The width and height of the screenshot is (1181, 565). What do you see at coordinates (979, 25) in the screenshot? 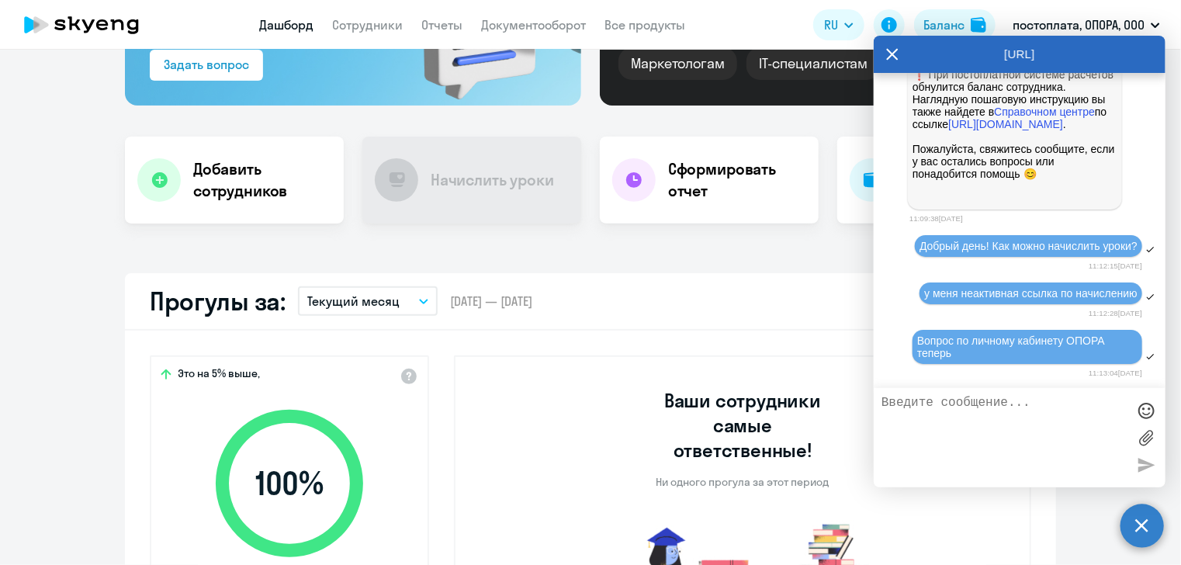
I see `img: balance` at bounding box center [979, 25].